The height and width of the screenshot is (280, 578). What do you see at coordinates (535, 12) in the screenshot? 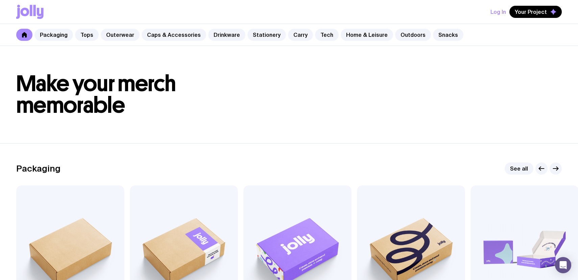
I see `button: Your Project` at bounding box center [535, 12].